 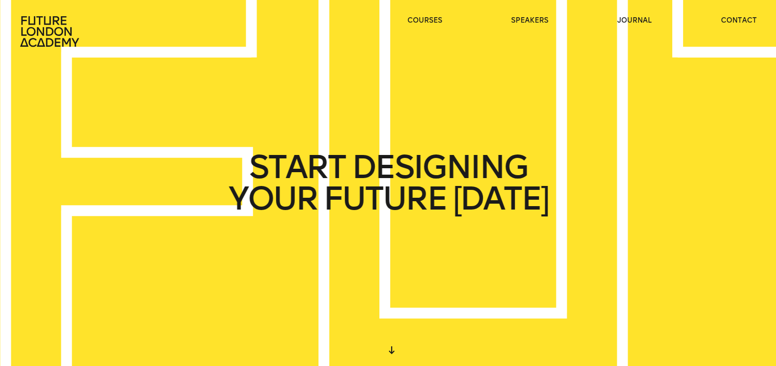 What do you see at coordinates (272, 199) in the screenshot?
I see `span: YOUR` at bounding box center [272, 199].